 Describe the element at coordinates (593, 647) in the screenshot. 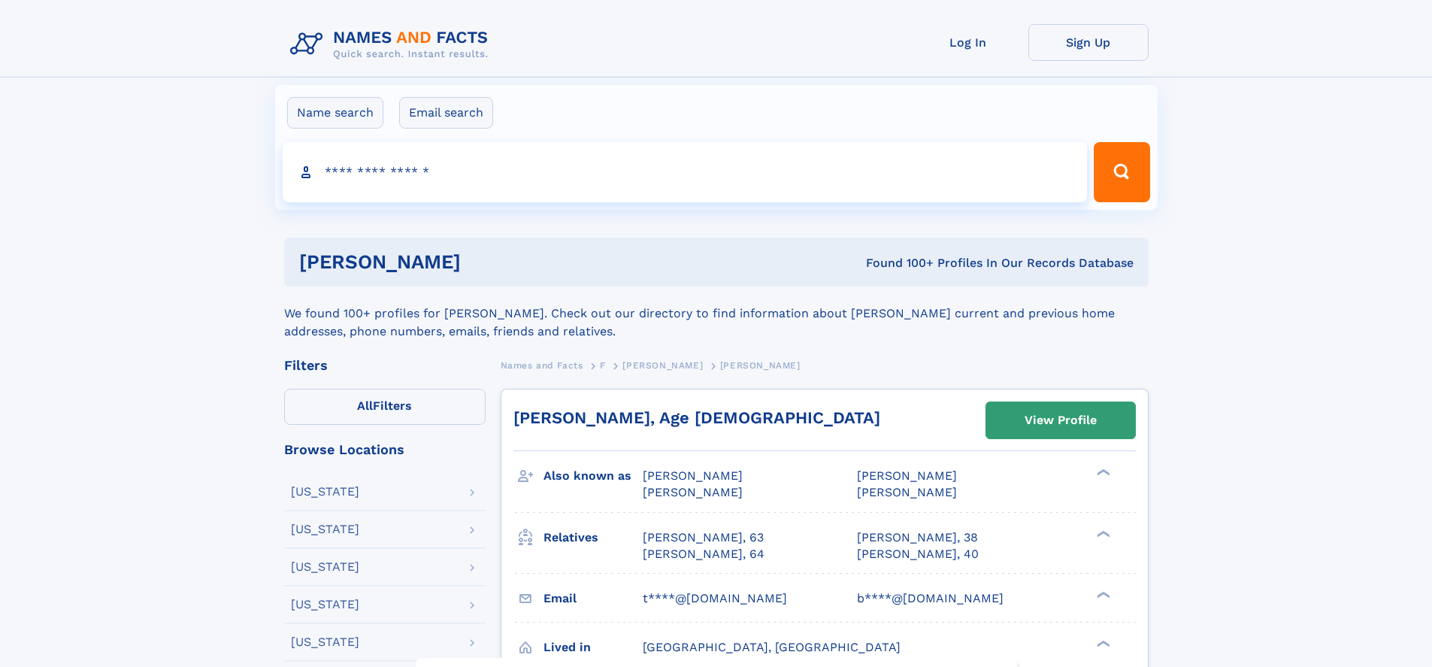

I see `h3: Lived in` at that location.